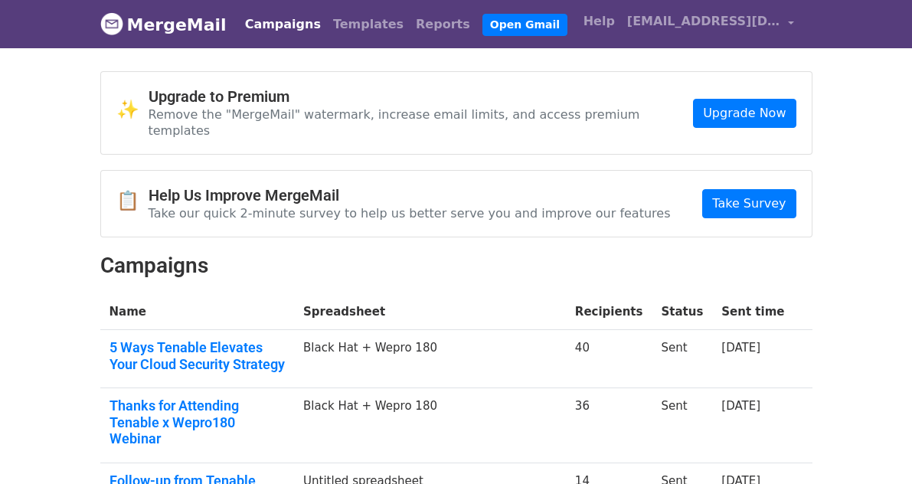 The height and width of the screenshot is (484, 912). Describe the element at coordinates (682, 312) in the screenshot. I see `th: Status` at that location.